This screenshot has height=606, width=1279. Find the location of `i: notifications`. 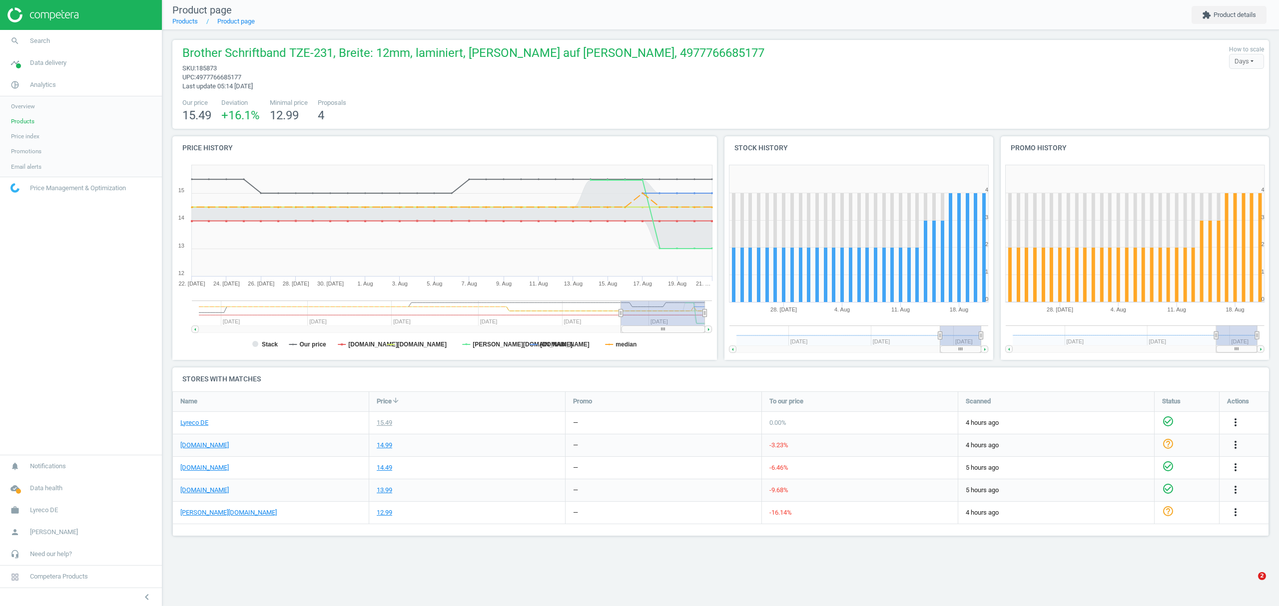

i: notifications is located at coordinates (15, 467).